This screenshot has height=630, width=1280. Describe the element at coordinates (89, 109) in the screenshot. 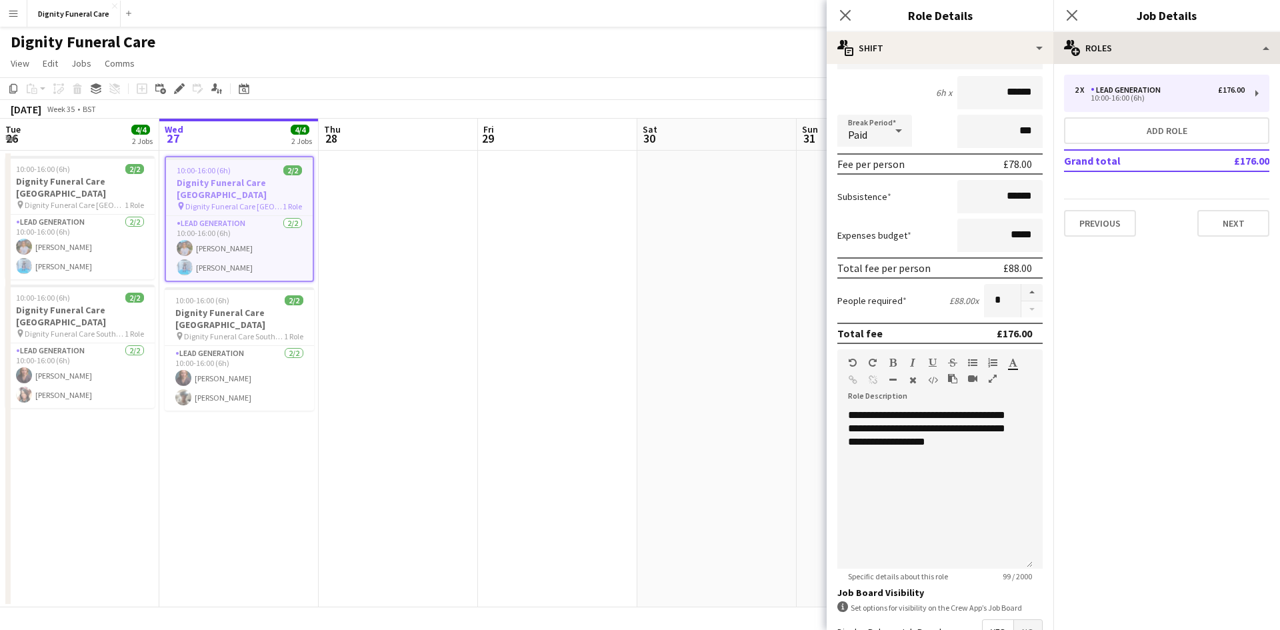

I see `div: BST` at that location.